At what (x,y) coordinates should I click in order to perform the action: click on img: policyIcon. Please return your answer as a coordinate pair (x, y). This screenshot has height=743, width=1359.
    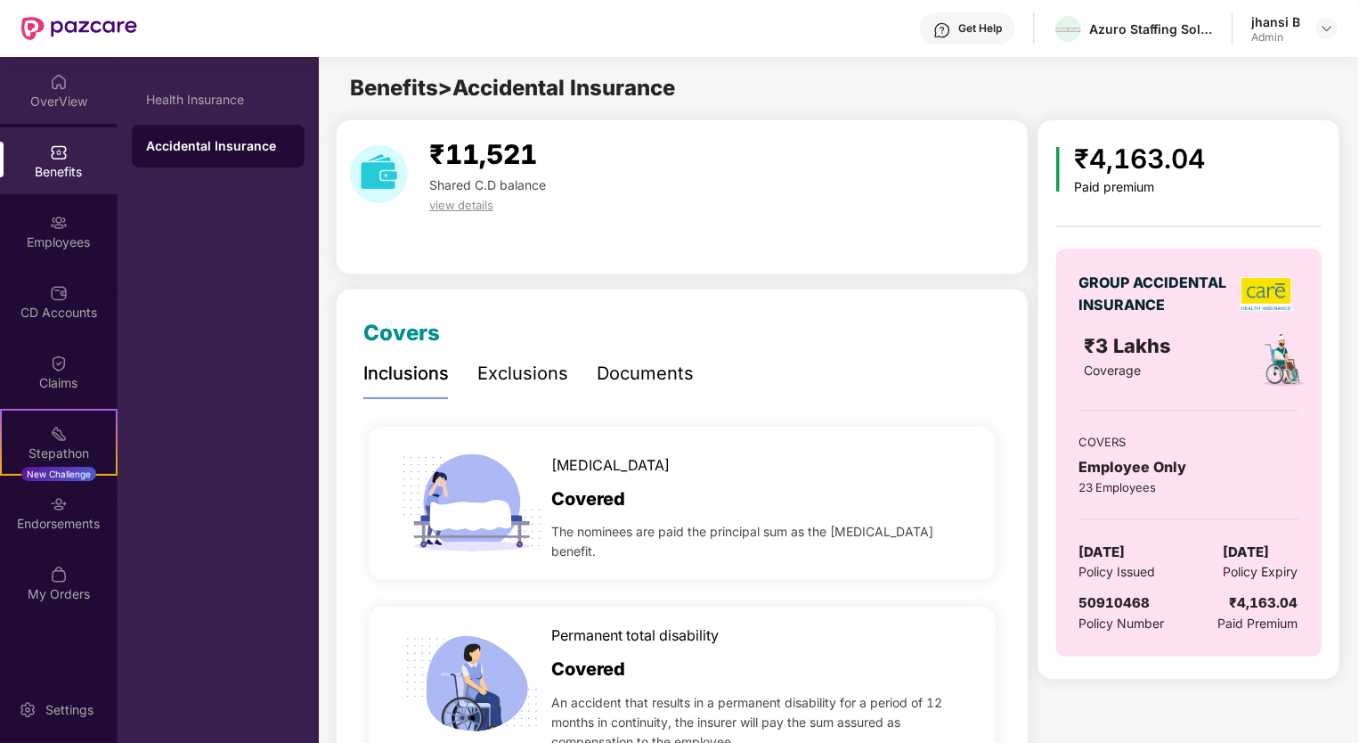
    Looking at the image, I should click on (1283, 359).